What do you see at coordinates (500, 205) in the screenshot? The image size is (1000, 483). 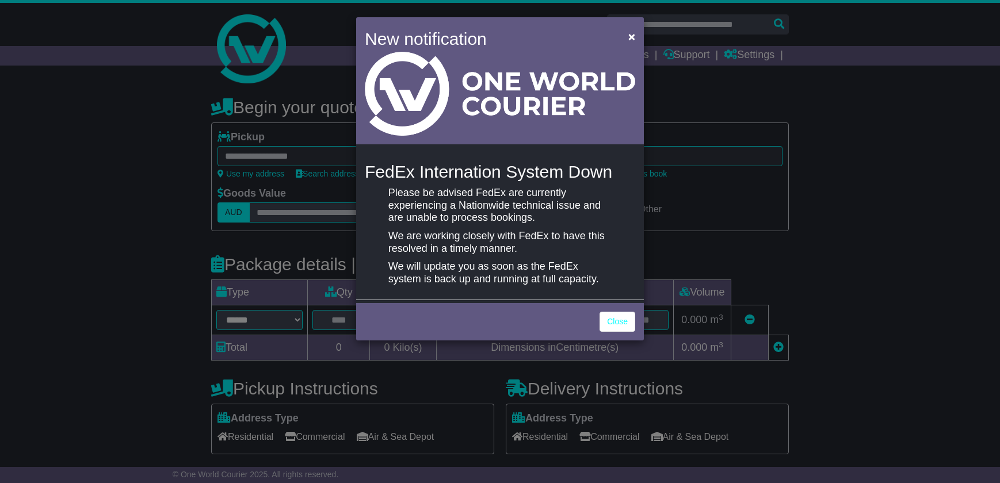 I see `p: Please be advised FedEx are currently experiencing a Nationwide technical issue and are unable to...` at bounding box center [500, 205].